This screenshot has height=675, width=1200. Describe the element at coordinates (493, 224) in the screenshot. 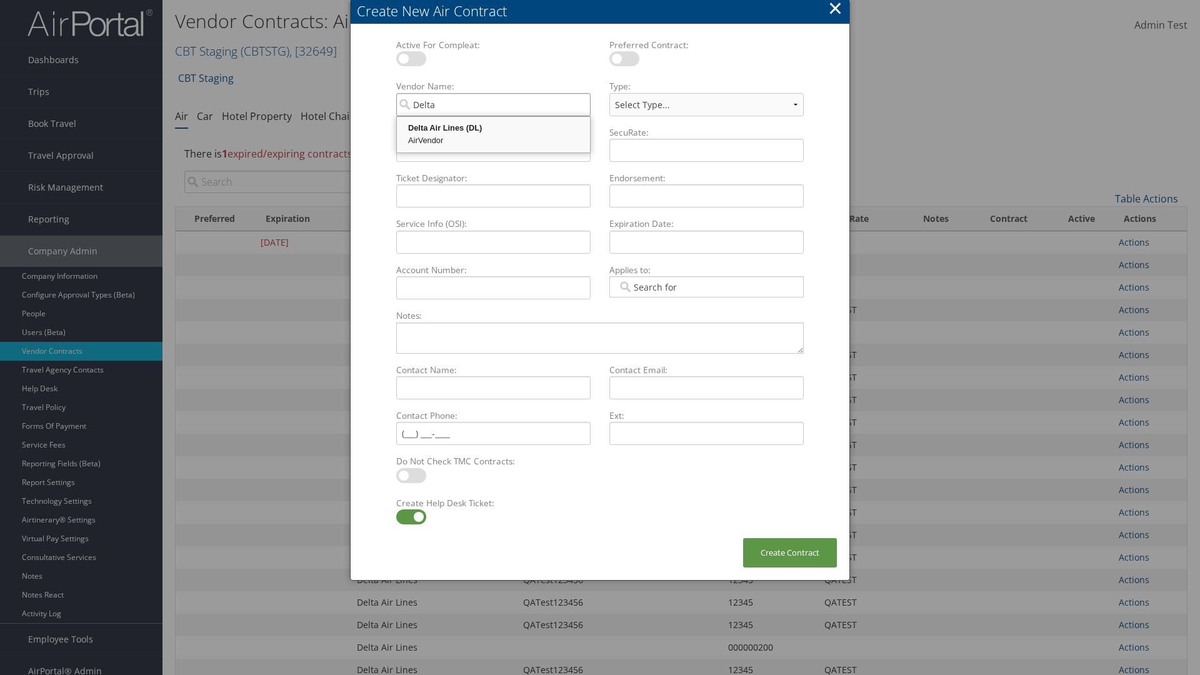

I see `label: Service Info (OSI):` at that location.